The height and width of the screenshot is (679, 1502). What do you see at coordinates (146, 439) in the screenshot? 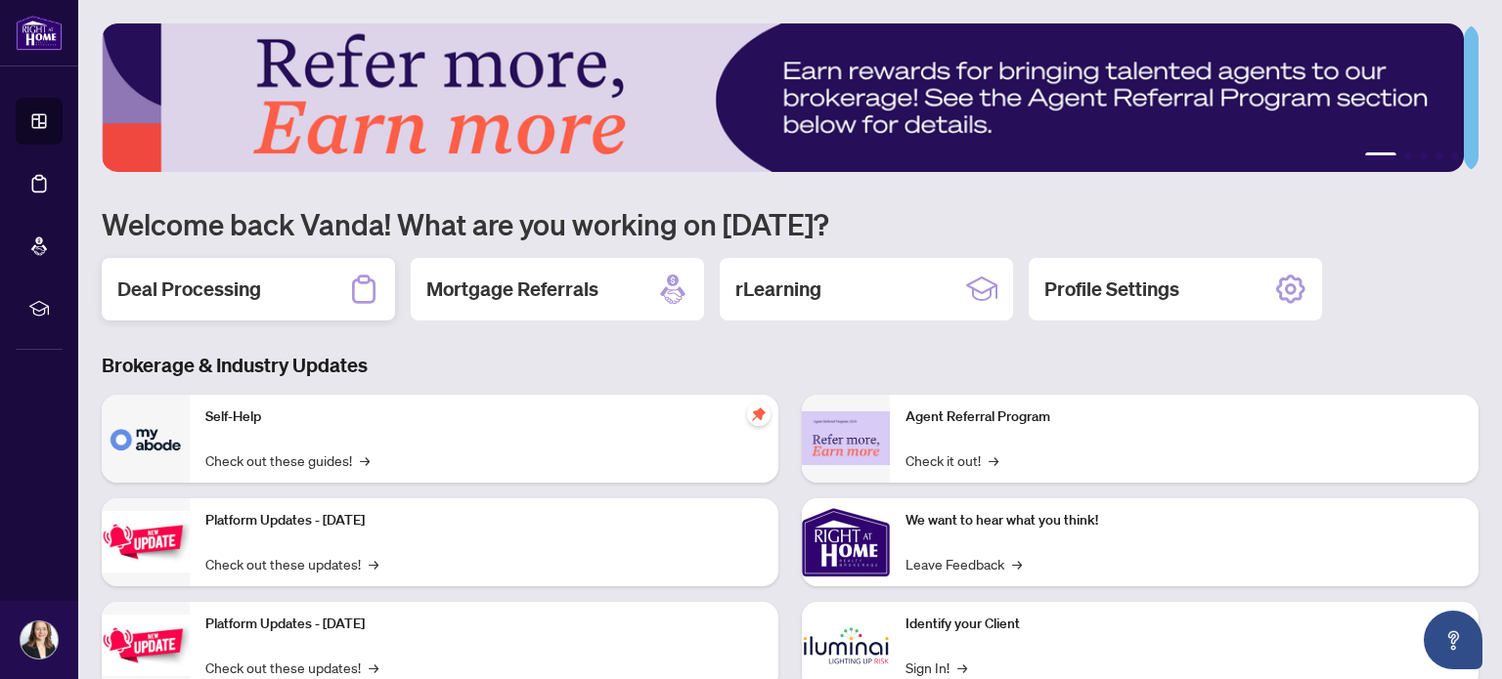
I see `img: Self-Help` at bounding box center [146, 439].